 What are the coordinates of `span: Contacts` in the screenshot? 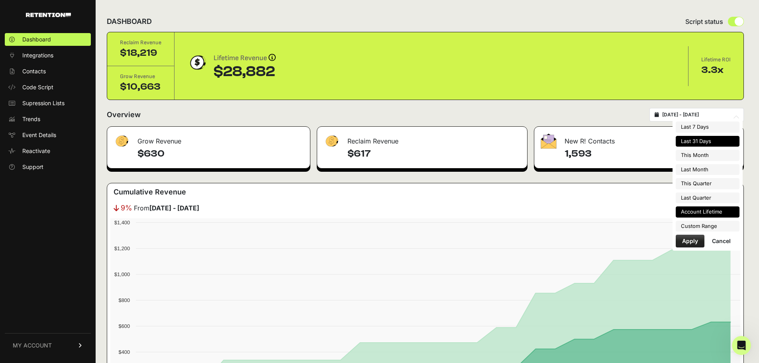 It's located at (34, 71).